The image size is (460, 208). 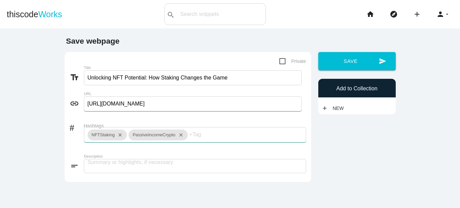 I want to click on i: home, so click(x=370, y=14).